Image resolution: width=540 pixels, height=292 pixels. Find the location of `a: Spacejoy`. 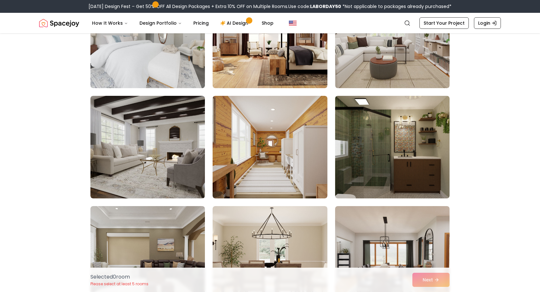

a: Spacejoy is located at coordinates (59, 23).